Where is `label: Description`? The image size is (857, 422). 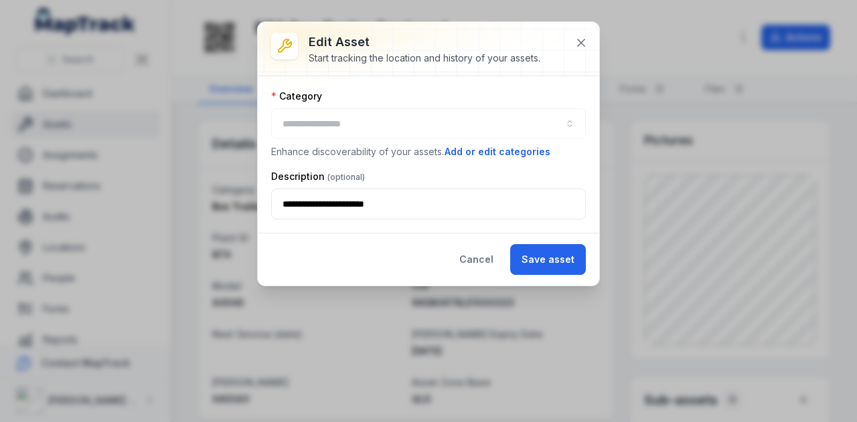 label: Description is located at coordinates (318, 177).